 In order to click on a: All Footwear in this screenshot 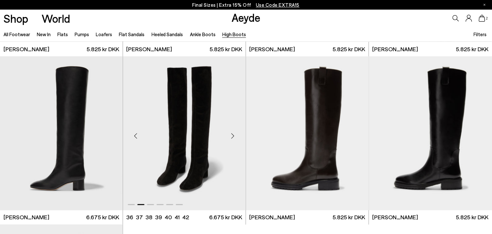, I will do `click(17, 34)`.